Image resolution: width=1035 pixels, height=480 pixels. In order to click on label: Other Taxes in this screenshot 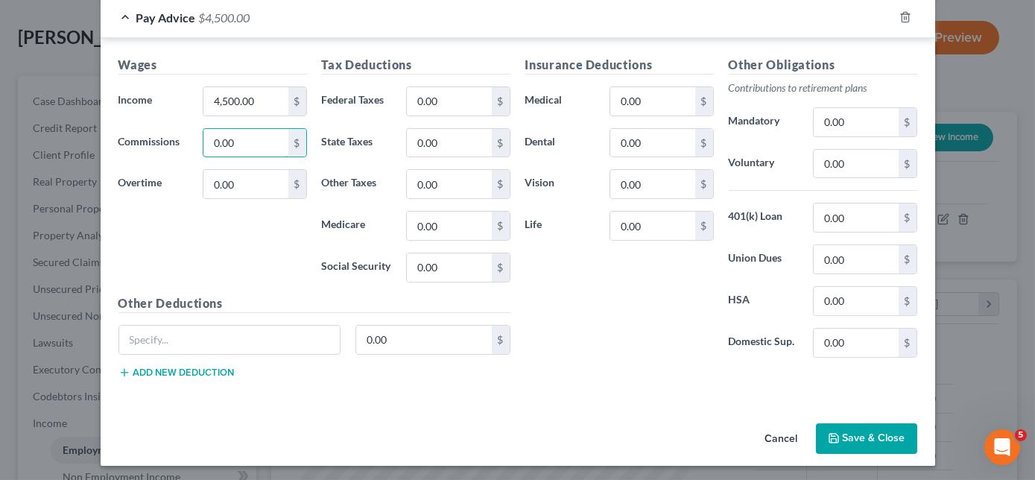, I will do `click(357, 184)`.